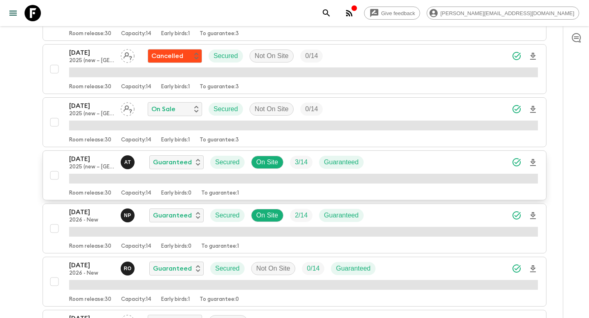 The width and height of the screenshot is (589, 318). I want to click on p: N P, so click(128, 215).